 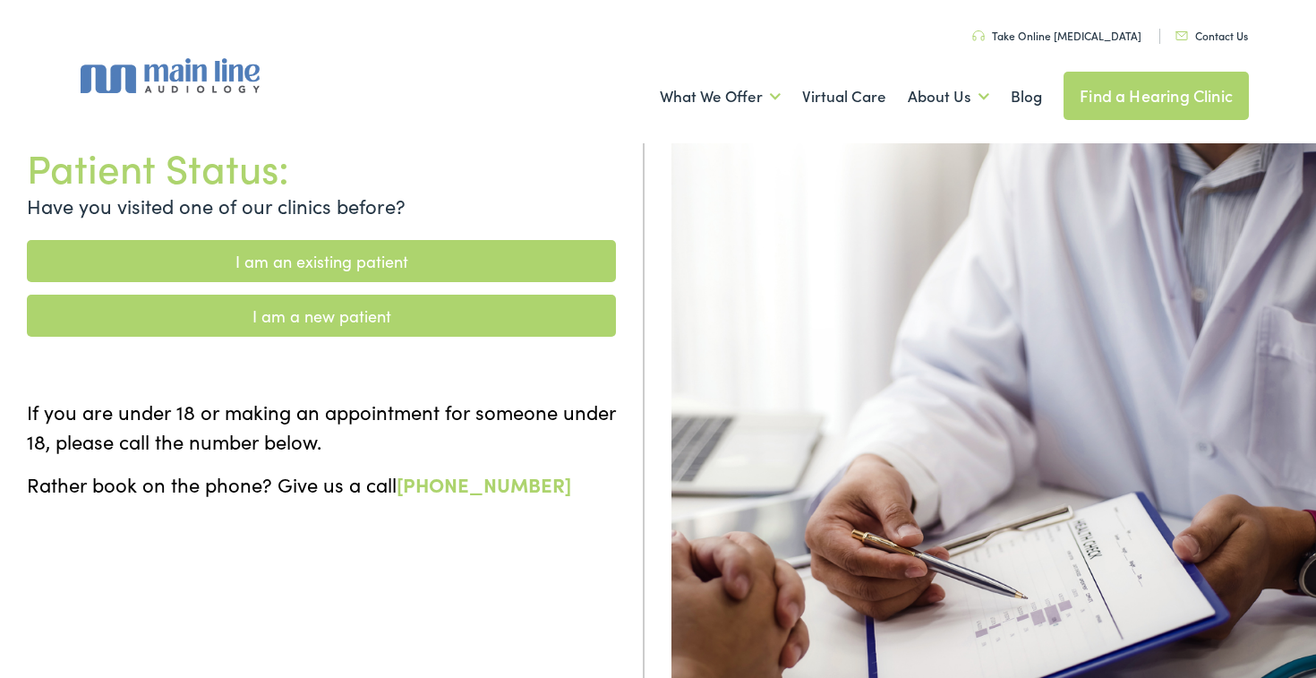 What do you see at coordinates (322, 167) in the screenshot?
I see `h1: Patient Status:` at bounding box center [322, 167].